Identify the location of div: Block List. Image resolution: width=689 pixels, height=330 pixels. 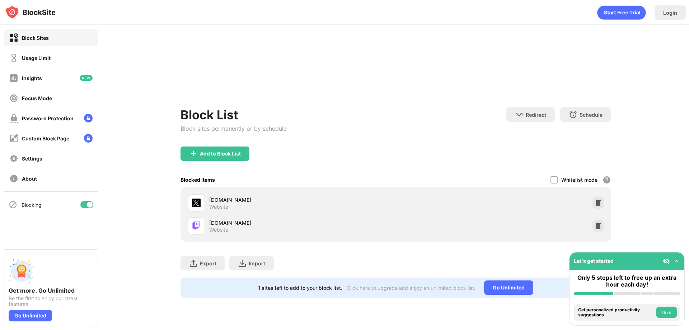
(234, 114).